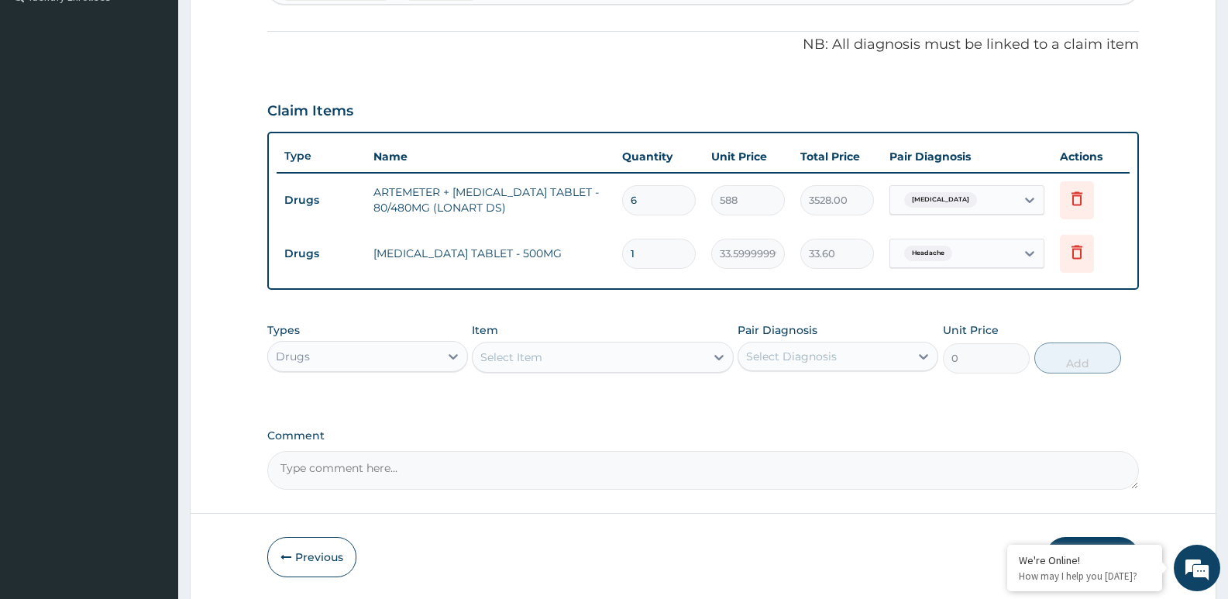  I want to click on span: Headache, so click(929, 253).